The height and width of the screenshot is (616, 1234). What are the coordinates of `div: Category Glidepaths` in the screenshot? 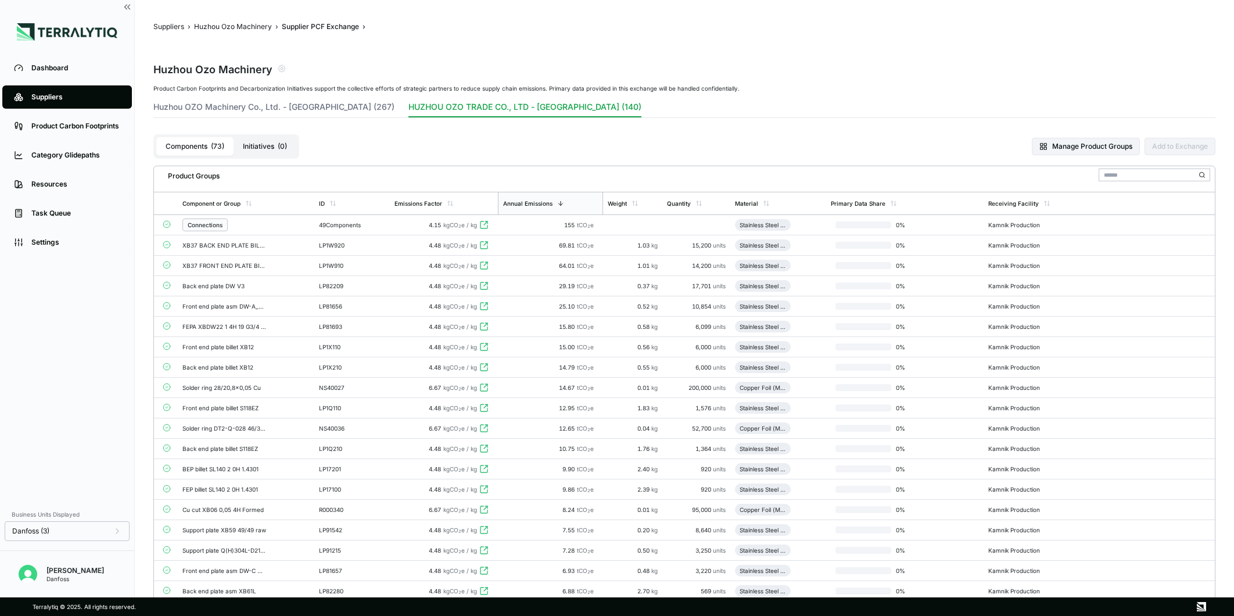 It's located at (76, 155).